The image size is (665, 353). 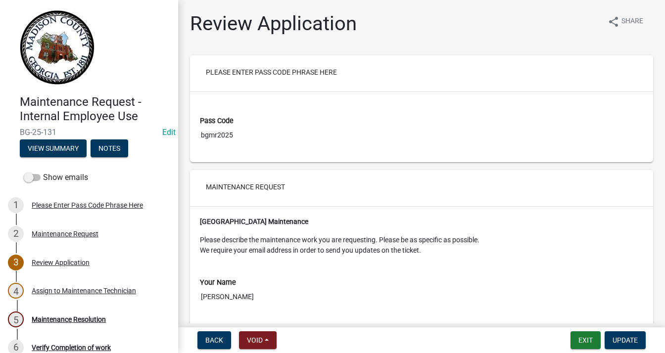 I want to click on wm-modal-confirm: Notes, so click(x=109, y=149).